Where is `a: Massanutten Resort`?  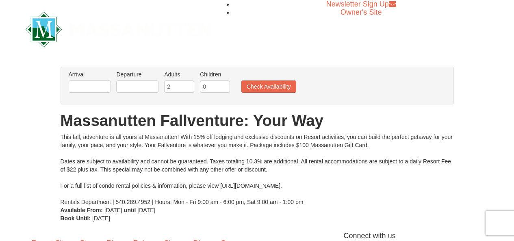
a: Massanutten Resort is located at coordinates (119, 28).